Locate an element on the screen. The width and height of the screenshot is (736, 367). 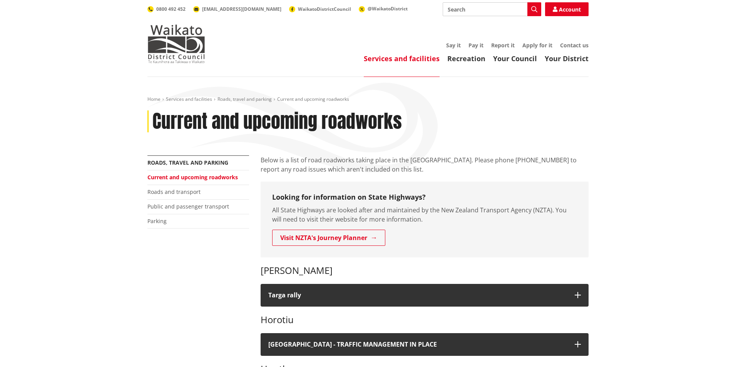
a: Parking is located at coordinates (157, 221).